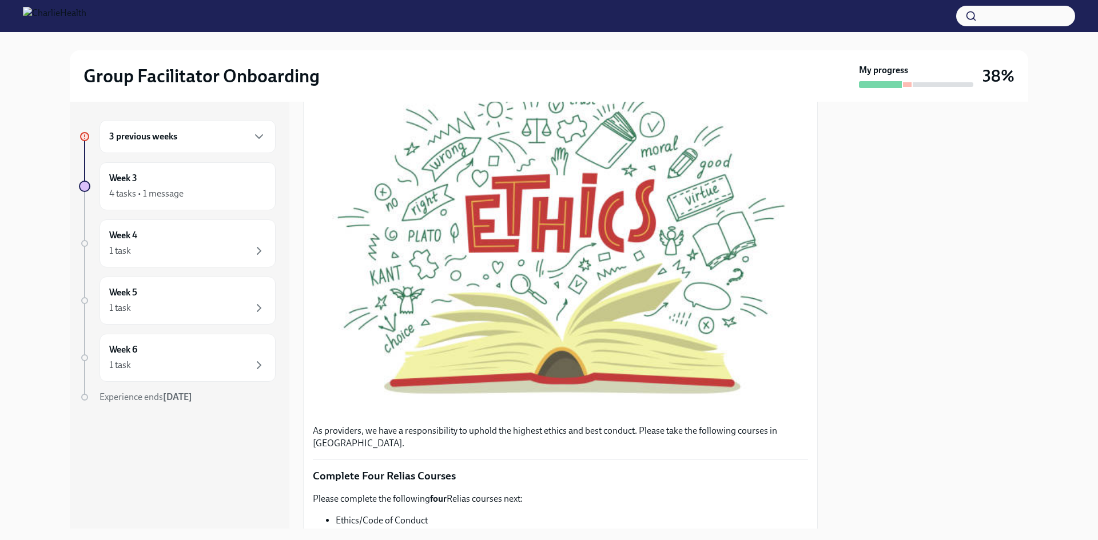 The height and width of the screenshot is (540, 1098). Describe the element at coordinates (438, 499) in the screenshot. I see `strong: four` at that location.